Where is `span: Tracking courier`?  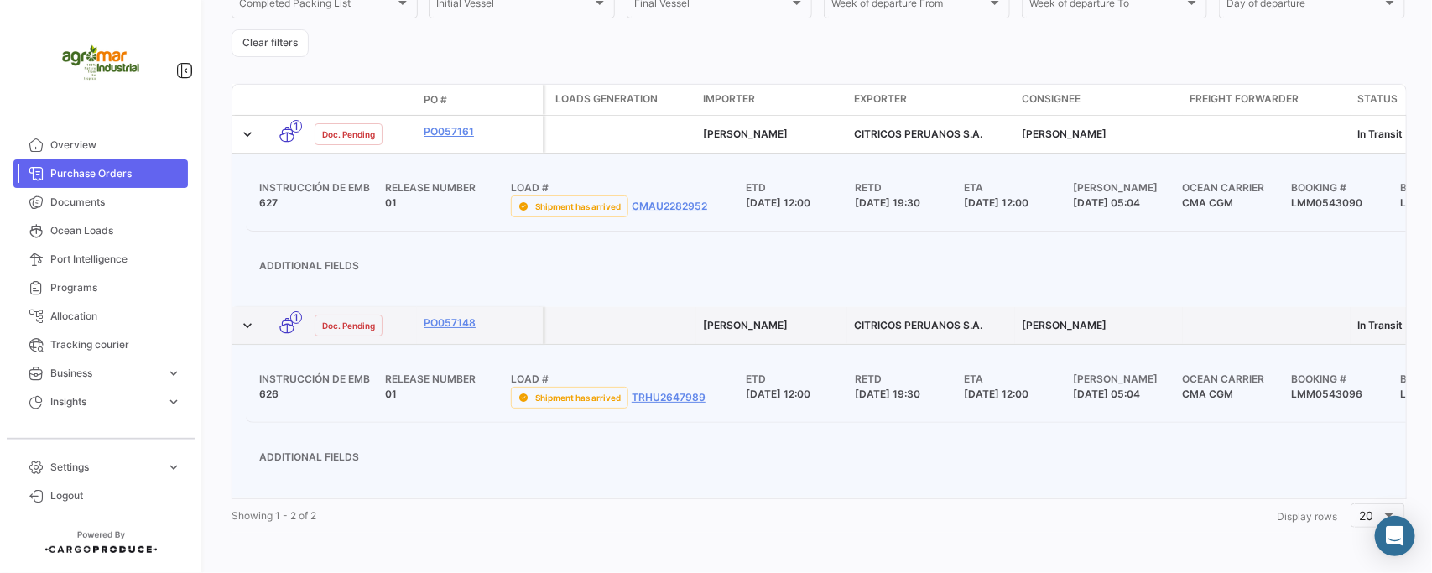
span: Tracking courier is located at coordinates (116, 345).